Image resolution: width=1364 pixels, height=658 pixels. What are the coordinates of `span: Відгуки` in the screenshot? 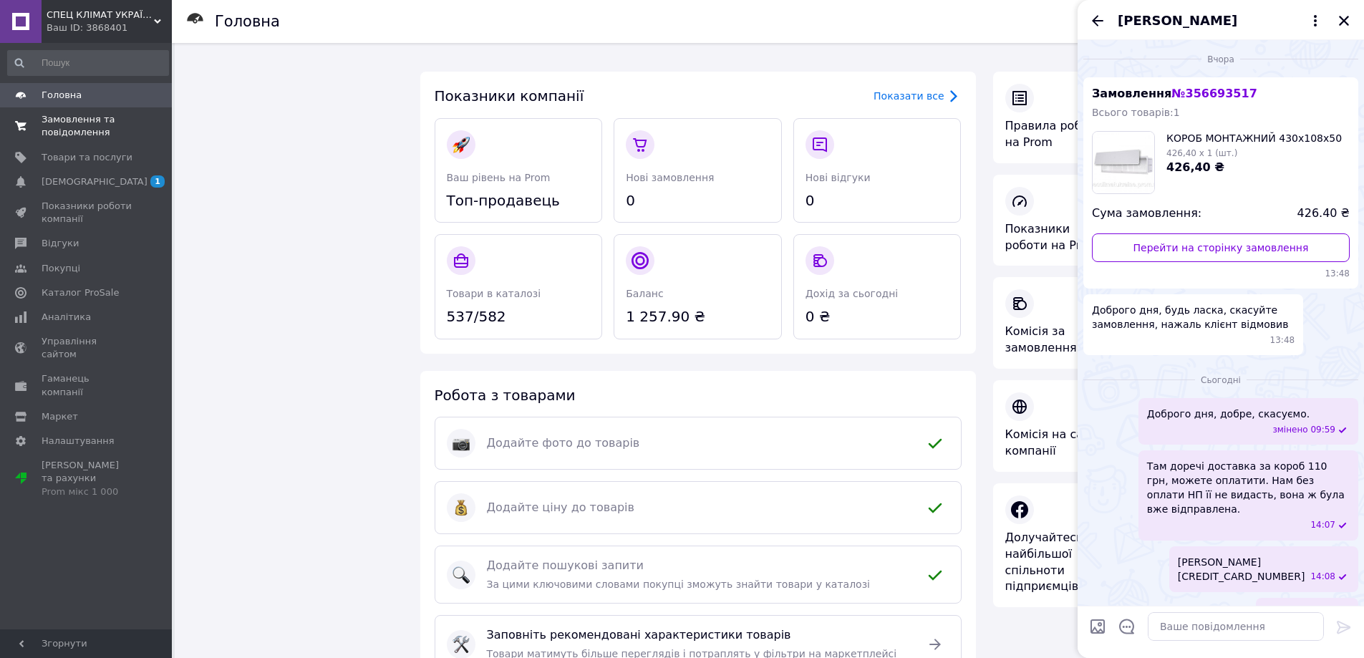 It's located at (60, 243).